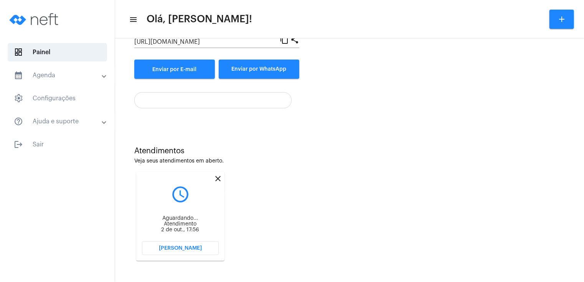 This screenshot has width=584, height=282. Describe the element at coordinates (58, 121) in the screenshot. I see `mat-panel-title: Ajuda e suporte` at that location.